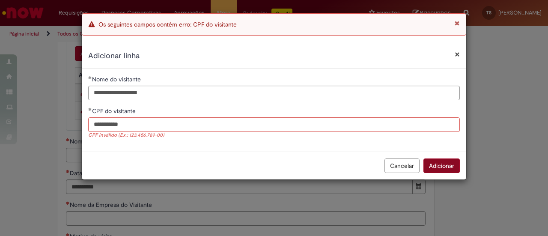 The width and height of the screenshot is (548, 236). I want to click on div: CPF inválido (Ex.: 123.456.789-00), so click(274, 135).